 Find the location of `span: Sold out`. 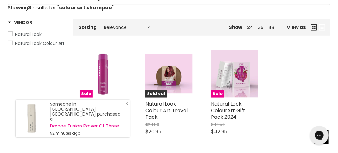

span: Sold out is located at coordinates (156, 94).